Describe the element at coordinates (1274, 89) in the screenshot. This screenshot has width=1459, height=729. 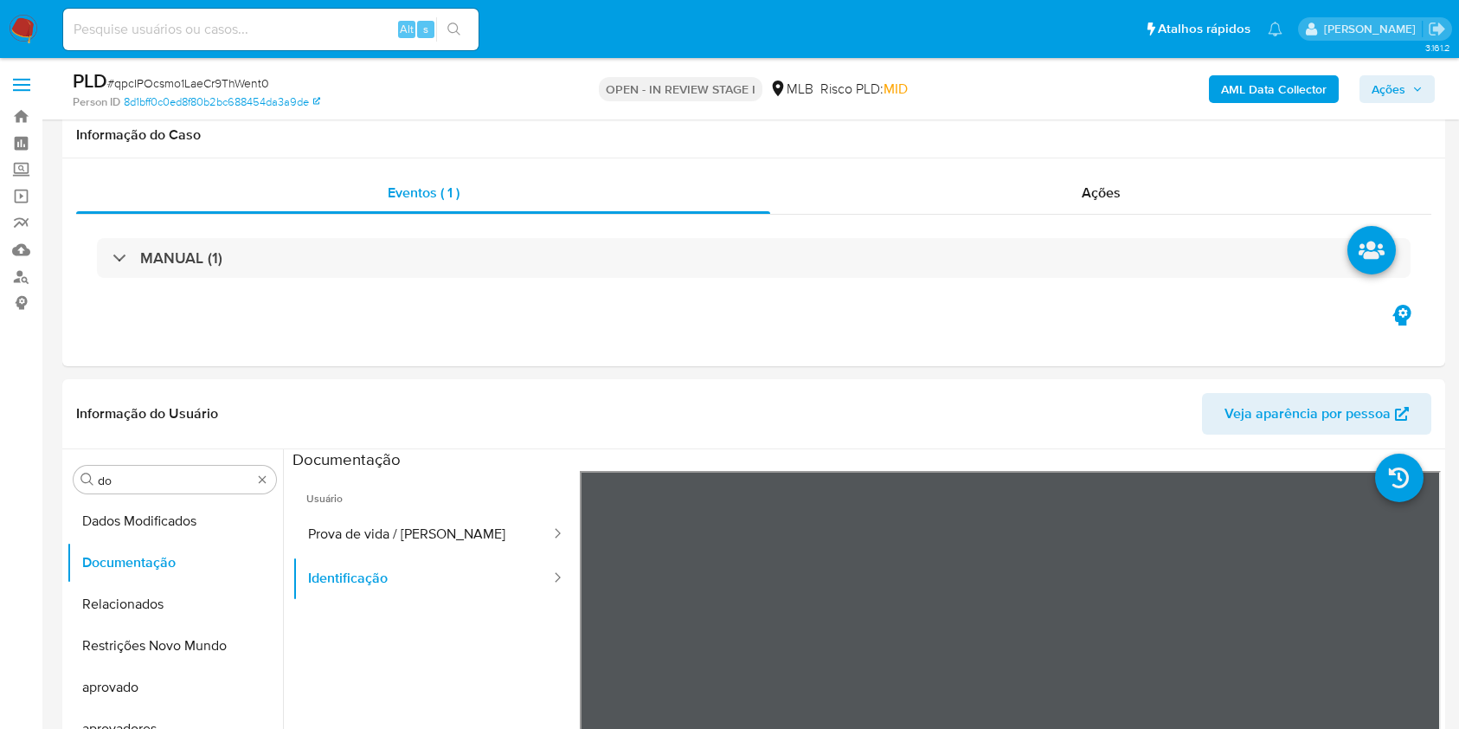
I see `button: AML Data Collector` at that location.